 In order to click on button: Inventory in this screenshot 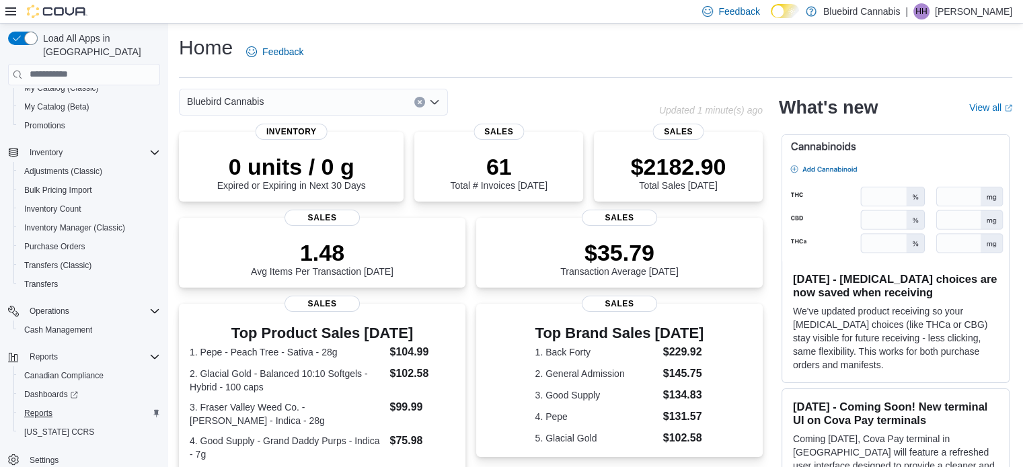, I will do `click(84, 153)`.